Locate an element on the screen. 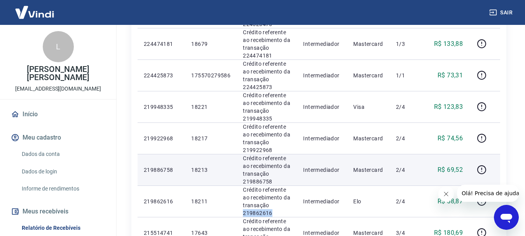  p: 18213 is located at coordinates (211, 170).